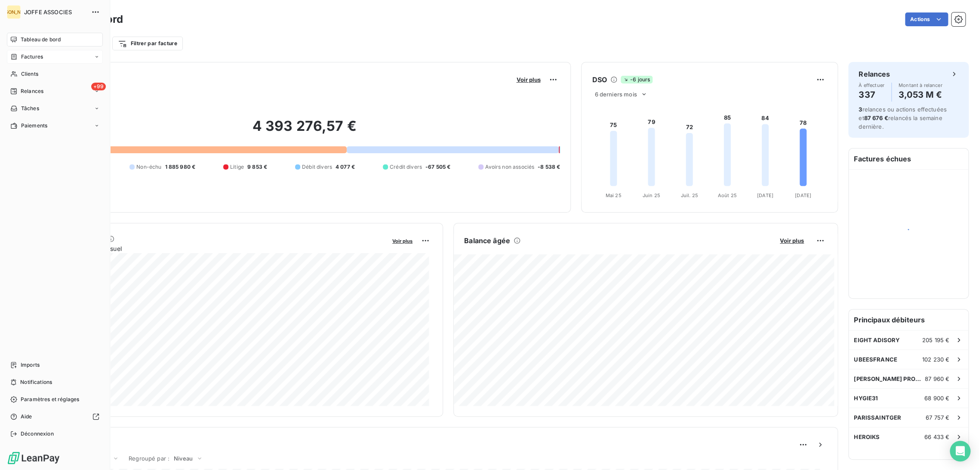 Image resolution: width=979 pixels, height=470 pixels. What do you see at coordinates (217, 248) in the screenshot?
I see `span: Chiffre d'affaires mensuel` at bounding box center [217, 248].